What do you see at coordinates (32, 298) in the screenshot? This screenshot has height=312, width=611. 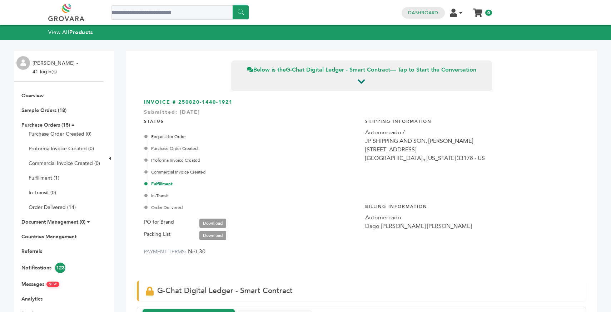 I see `a: Analytics` at bounding box center [32, 298].